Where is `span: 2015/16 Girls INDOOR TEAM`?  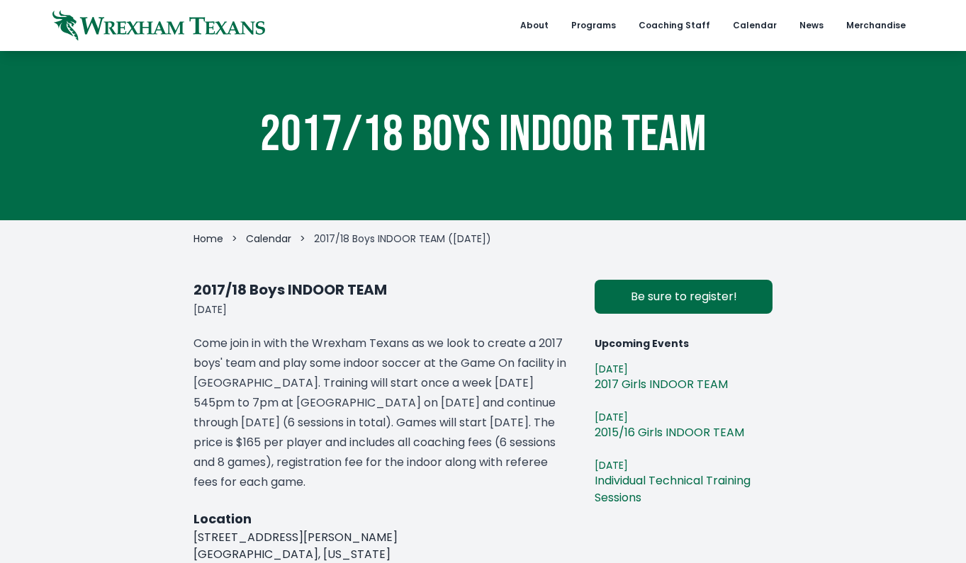 span: 2015/16 Girls INDOOR TEAM is located at coordinates (683, 433).